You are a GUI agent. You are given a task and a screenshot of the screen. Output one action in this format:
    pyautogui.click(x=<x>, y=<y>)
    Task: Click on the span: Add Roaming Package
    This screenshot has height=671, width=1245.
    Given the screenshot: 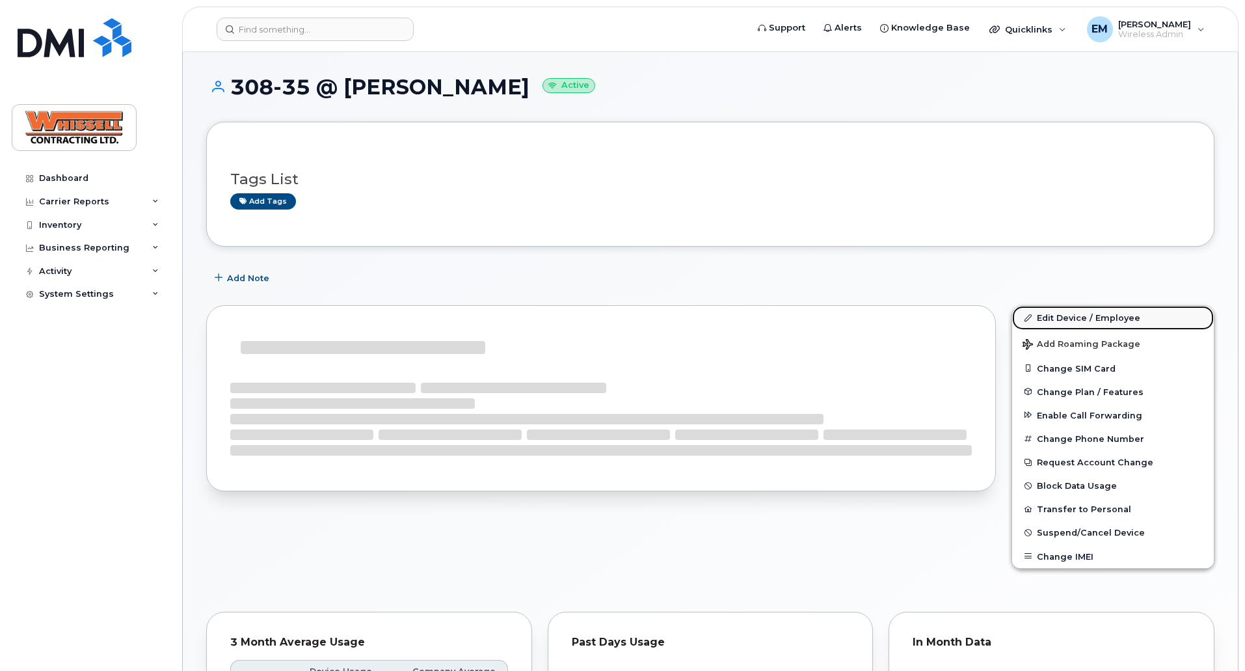 What is the action you would take?
    pyautogui.click(x=1081, y=345)
    